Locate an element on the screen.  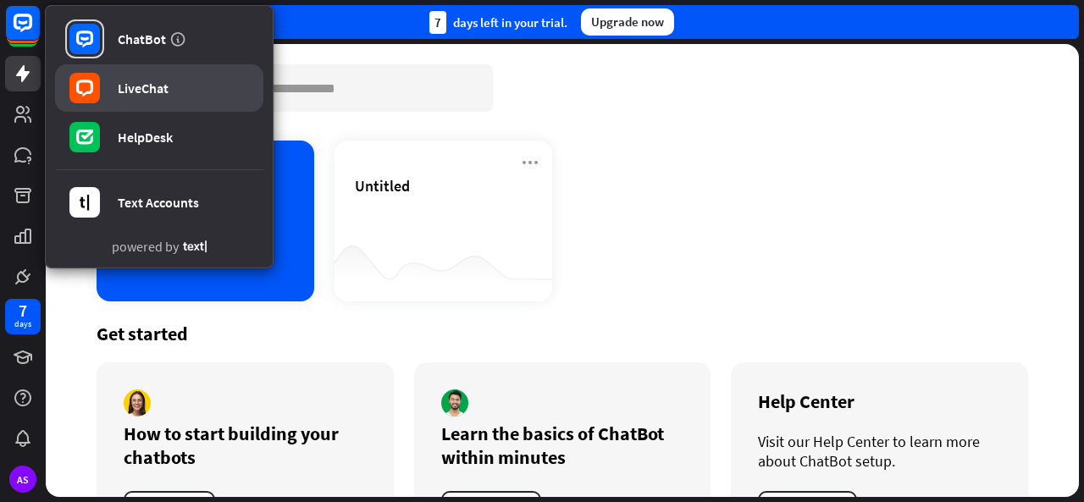
a: 7 days is located at coordinates (23, 317).